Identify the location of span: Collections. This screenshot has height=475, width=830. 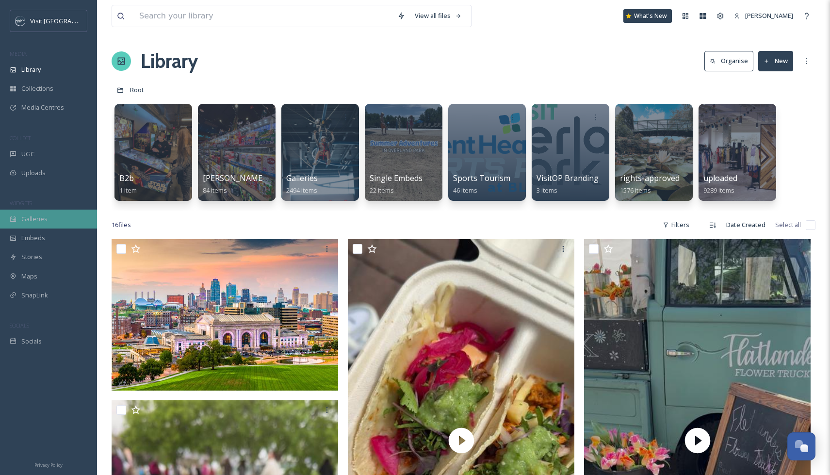
(37, 88).